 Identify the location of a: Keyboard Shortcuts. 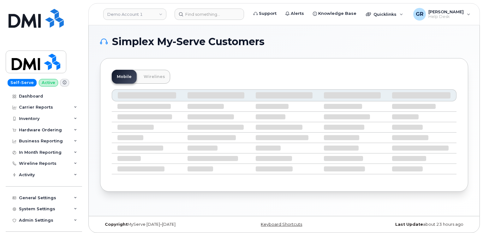
(281, 224).